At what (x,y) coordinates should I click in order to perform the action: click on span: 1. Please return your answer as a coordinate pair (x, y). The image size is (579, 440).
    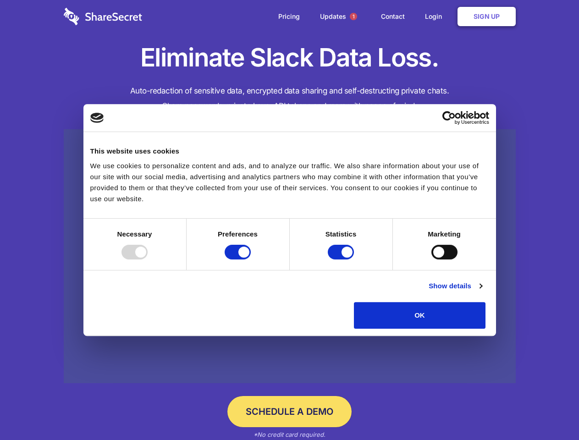
    Looking at the image, I should click on (354, 17).